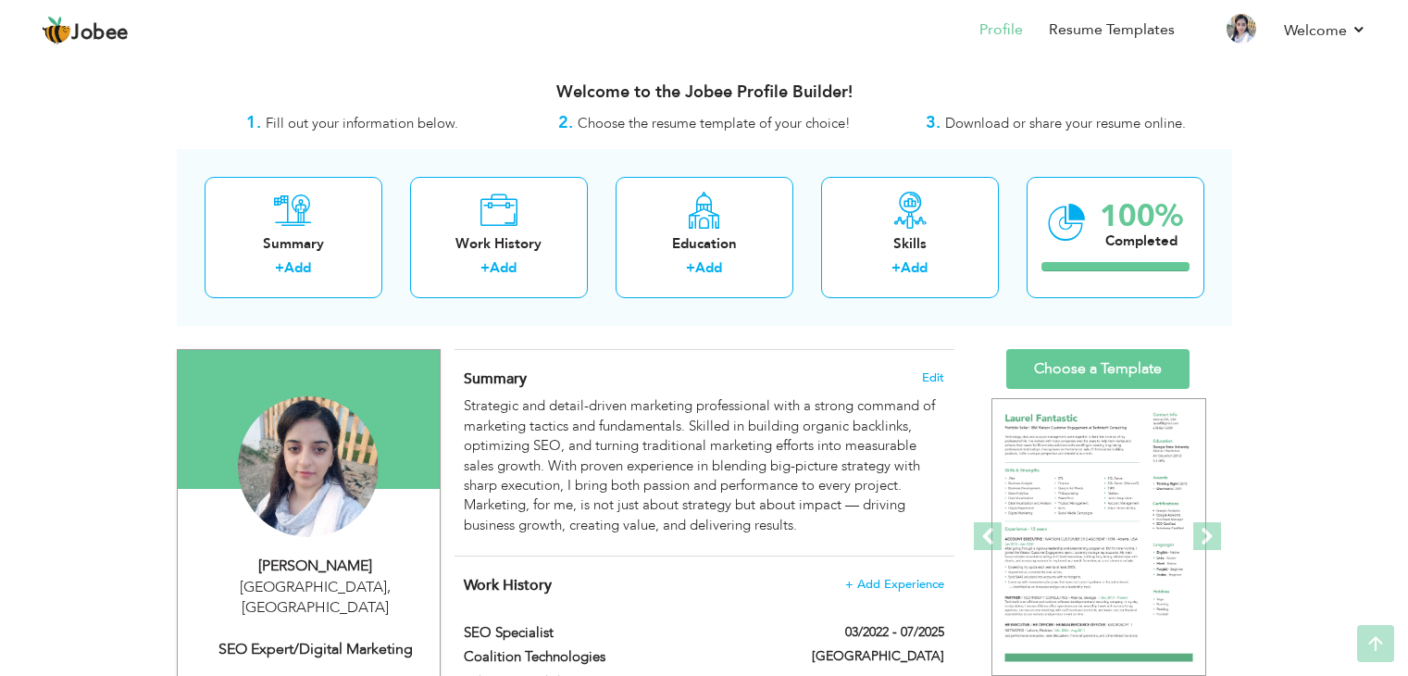  I want to click on span: + Add Experience, so click(894, 584).